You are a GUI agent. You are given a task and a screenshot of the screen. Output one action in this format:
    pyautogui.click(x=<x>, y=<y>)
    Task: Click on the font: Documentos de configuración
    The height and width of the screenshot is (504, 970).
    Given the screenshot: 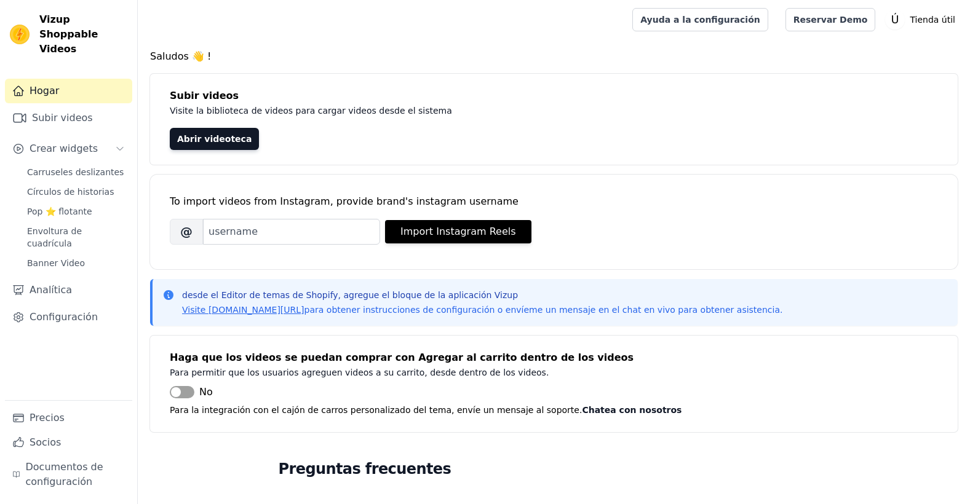 What is the action you would take?
    pyautogui.click(x=75, y=475)
    